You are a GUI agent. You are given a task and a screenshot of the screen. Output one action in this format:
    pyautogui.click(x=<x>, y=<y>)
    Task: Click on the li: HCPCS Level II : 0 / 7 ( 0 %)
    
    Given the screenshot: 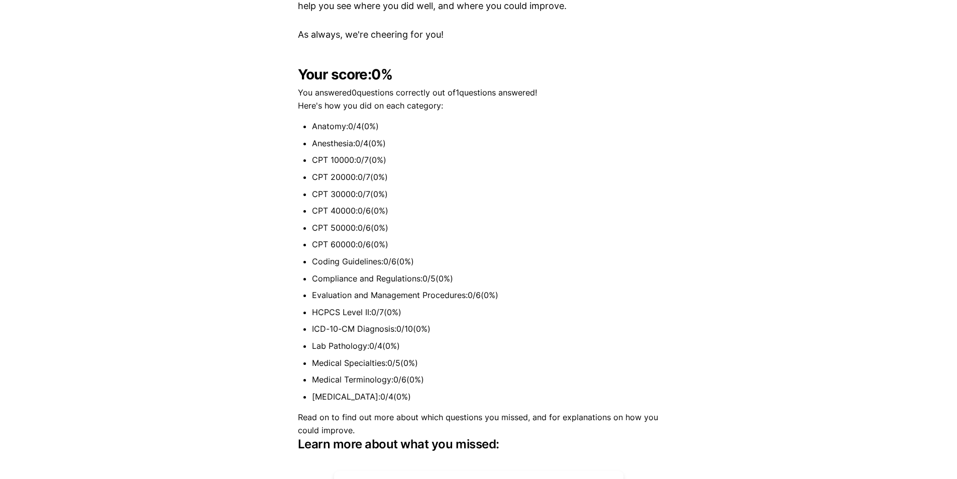 What is the action you would take?
    pyautogui.click(x=486, y=312)
    